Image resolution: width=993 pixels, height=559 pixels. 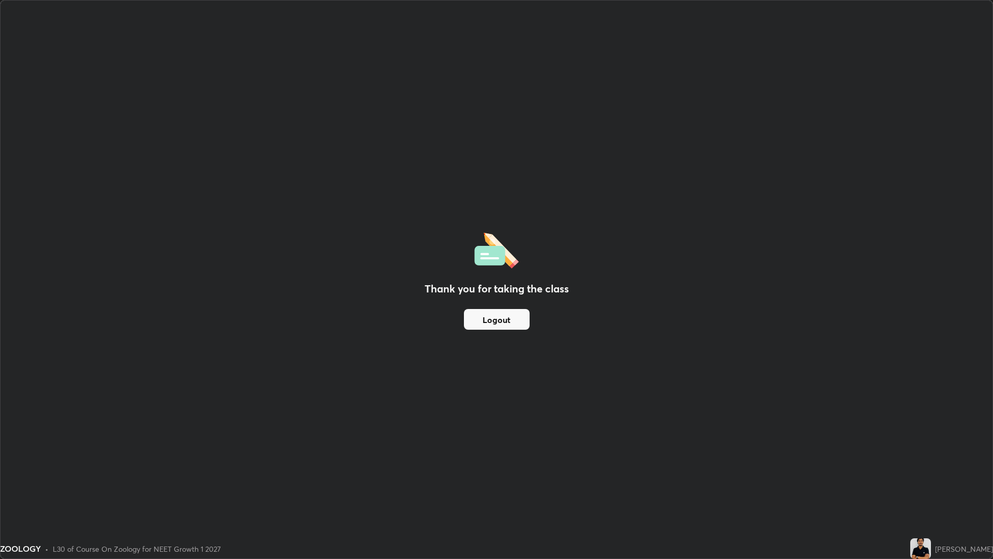 What do you see at coordinates (137, 548) in the screenshot?
I see `div: L30 of Course On Zoology for NEET Growth 1 2027` at bounding box center [137, 548].